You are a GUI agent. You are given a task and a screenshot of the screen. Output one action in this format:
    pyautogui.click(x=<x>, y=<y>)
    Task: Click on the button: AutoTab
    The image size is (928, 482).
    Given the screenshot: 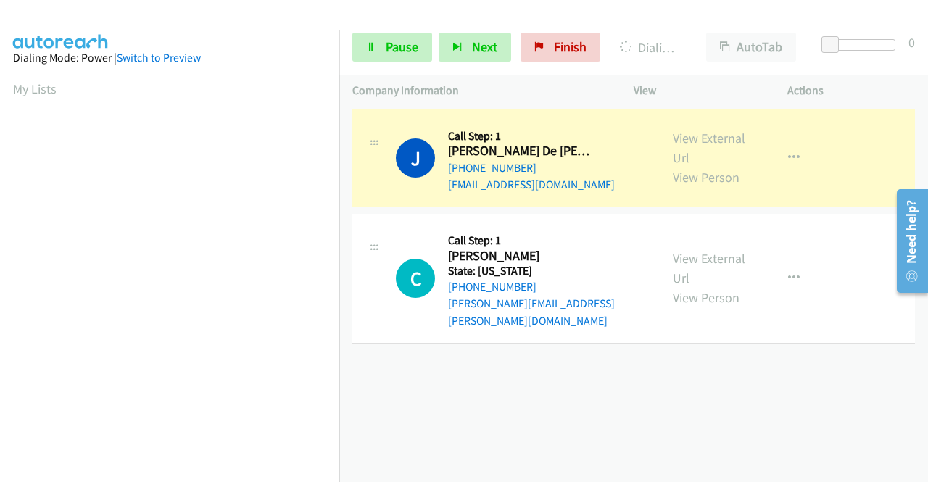 What is the action you would take?
    pyautogui.click(x=751, y=47)
    